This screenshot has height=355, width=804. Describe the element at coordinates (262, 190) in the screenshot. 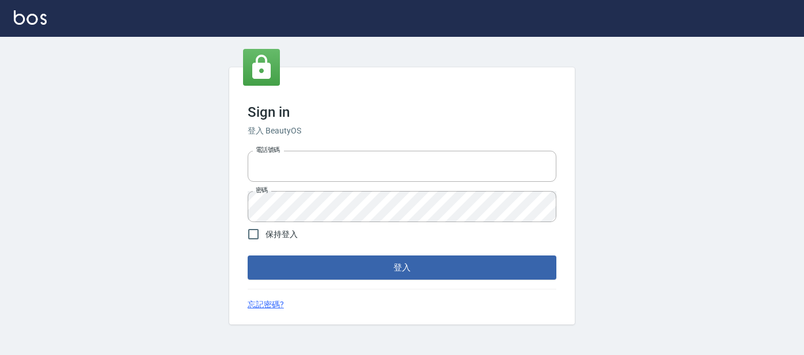

I see `label: 密碼` at that location.